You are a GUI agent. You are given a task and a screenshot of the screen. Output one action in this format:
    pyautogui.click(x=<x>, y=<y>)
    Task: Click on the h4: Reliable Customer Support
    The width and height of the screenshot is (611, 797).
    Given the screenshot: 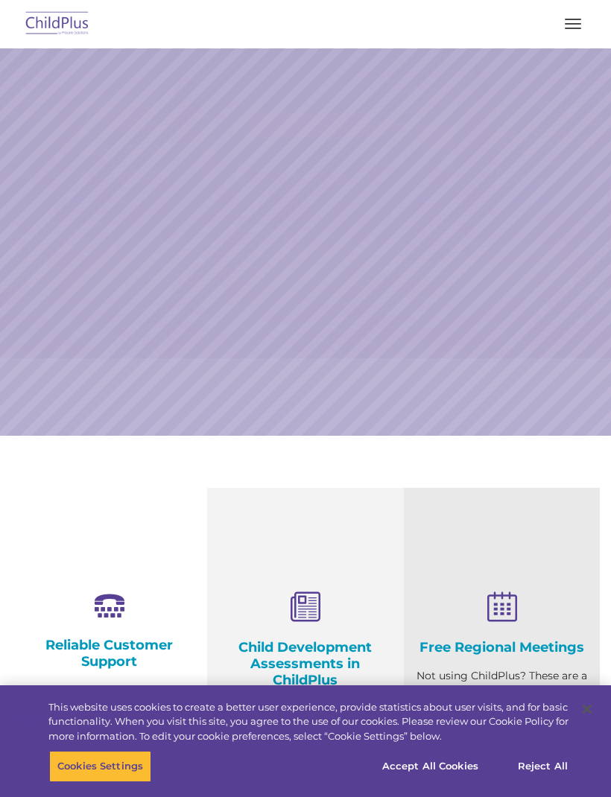 What is the action you would take?
    pyautogui.click(x=109, y=653)
    